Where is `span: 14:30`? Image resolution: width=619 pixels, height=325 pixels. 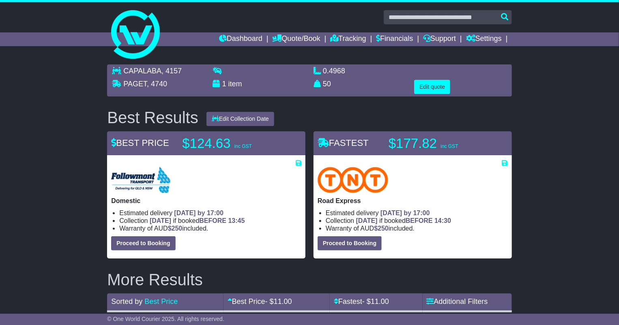
span: 14:30 is located at coordinates (443, 221).